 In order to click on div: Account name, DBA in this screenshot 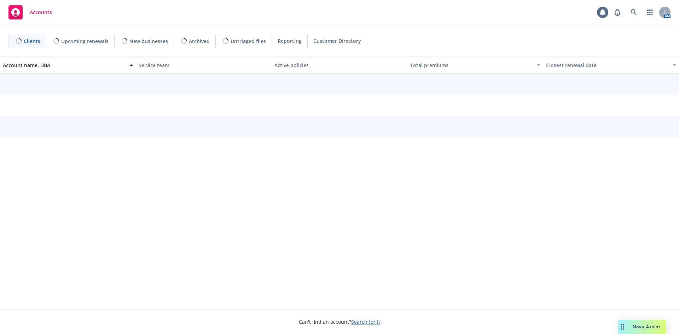, I will do `click(64, 65)`.